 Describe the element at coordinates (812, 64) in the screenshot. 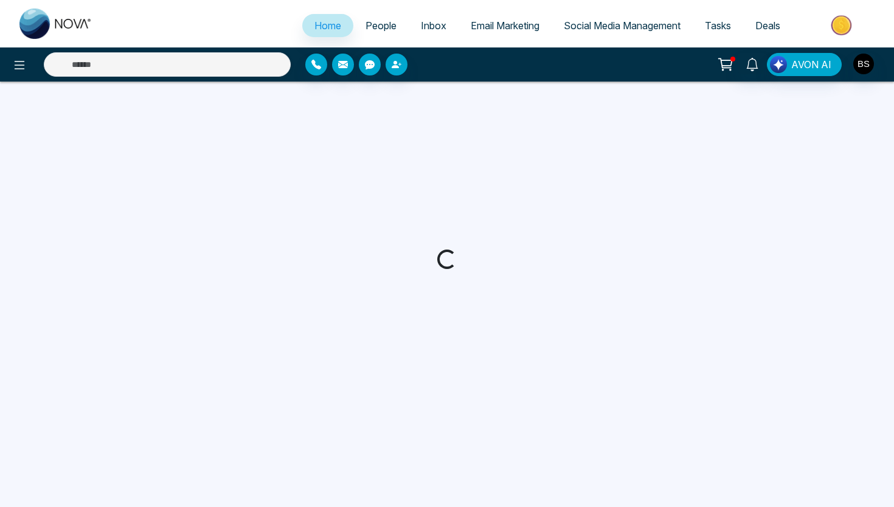

I see `span: AVON AI` at that location.